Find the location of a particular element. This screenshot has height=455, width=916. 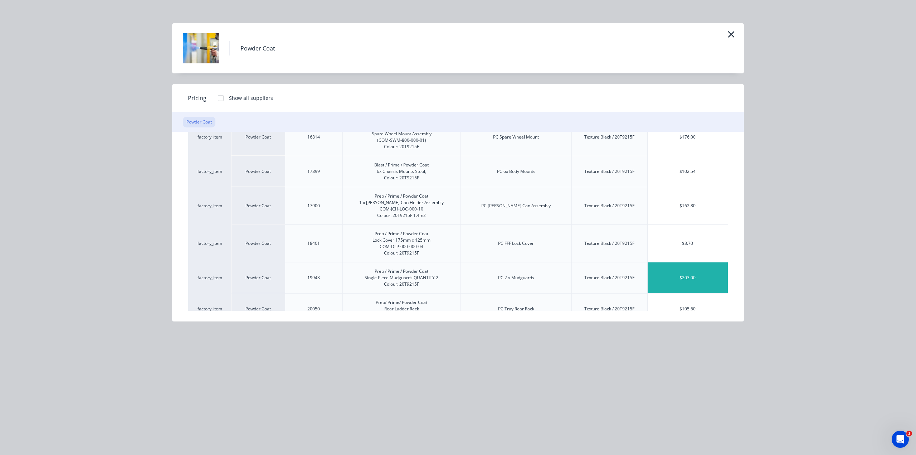

div: $176.00 is located at coordinates (688, 137).